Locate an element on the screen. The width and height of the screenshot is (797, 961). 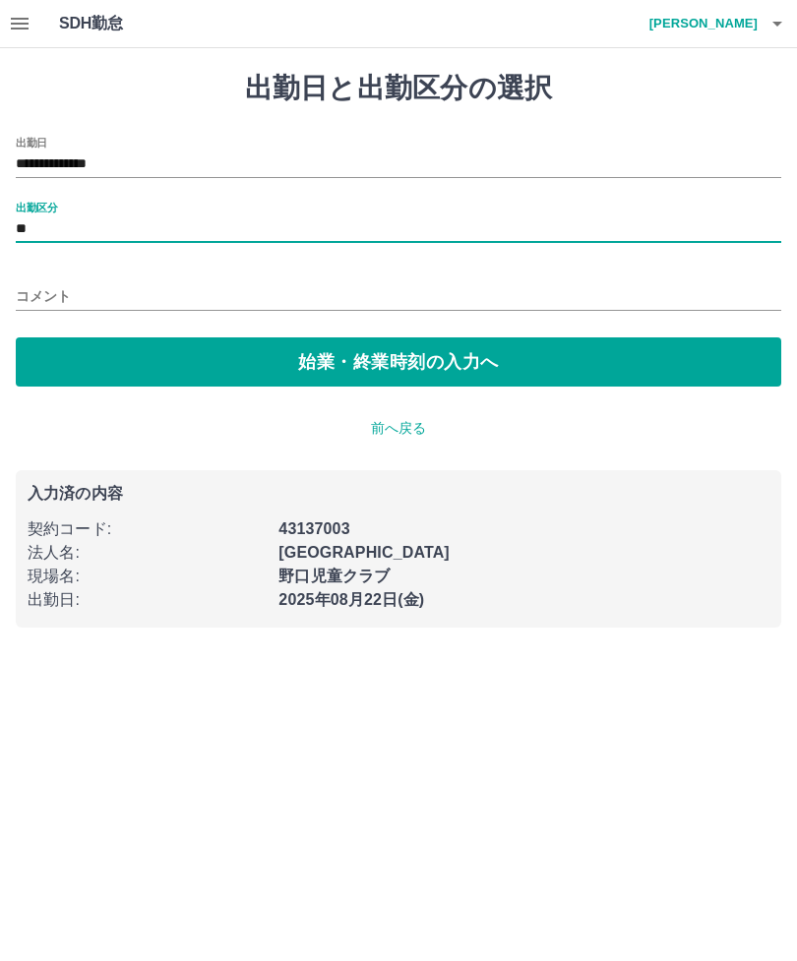
button: 始業・終業時刻の入力へ is located at coordinates (398, 362).